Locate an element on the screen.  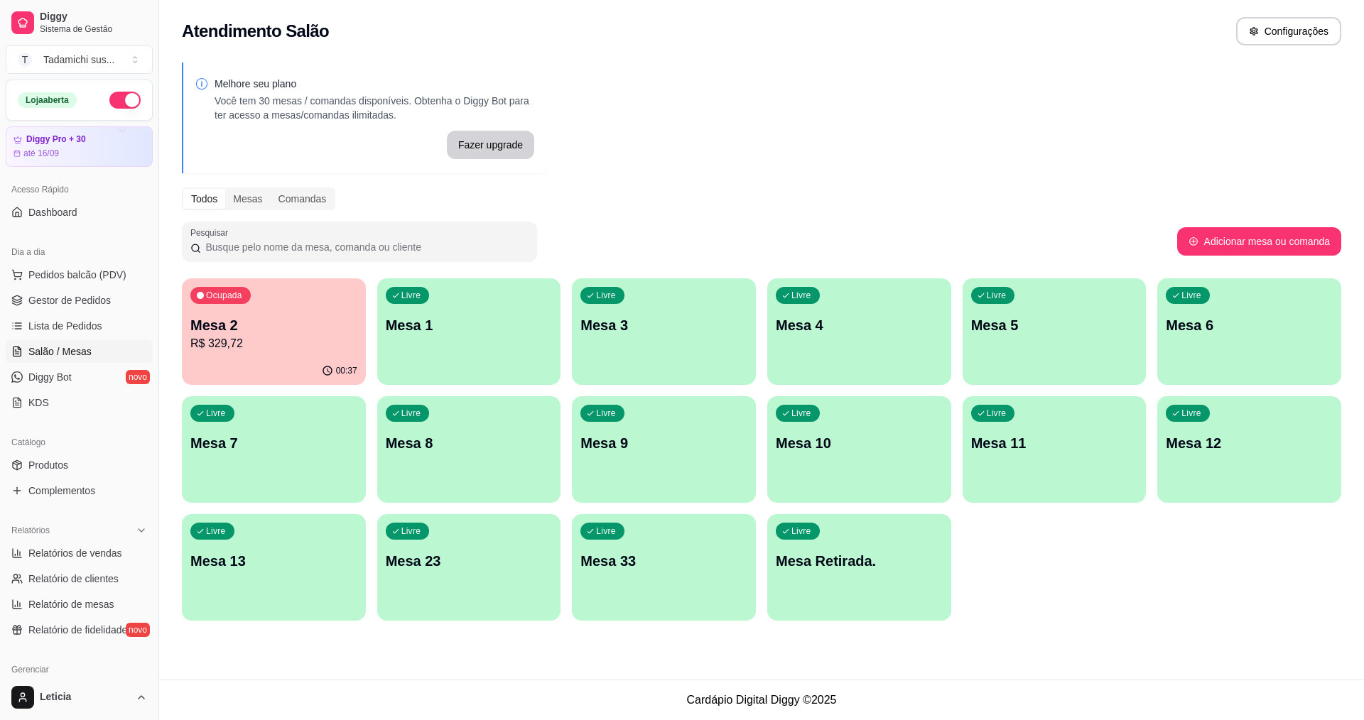
span: Salão / Mesas is located at coordinates (60, 352).